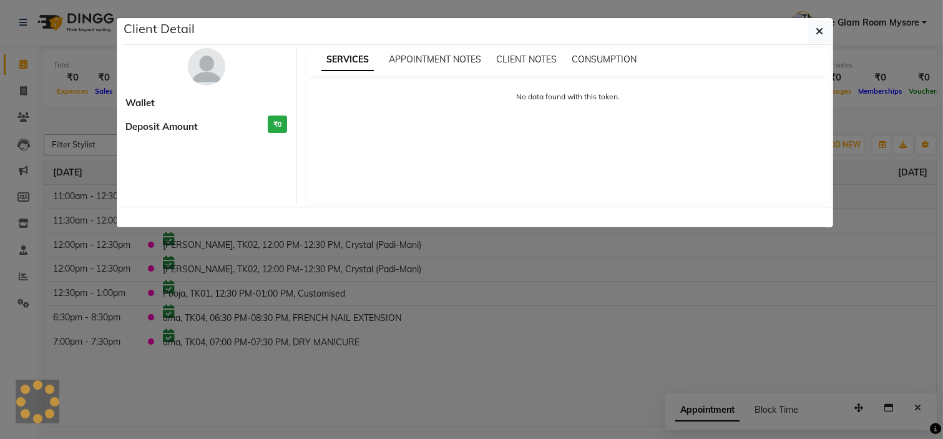 Image resolution: width=943 pixels, height=439 pixels. I want to click on span: Wallet, so click(140, 103).